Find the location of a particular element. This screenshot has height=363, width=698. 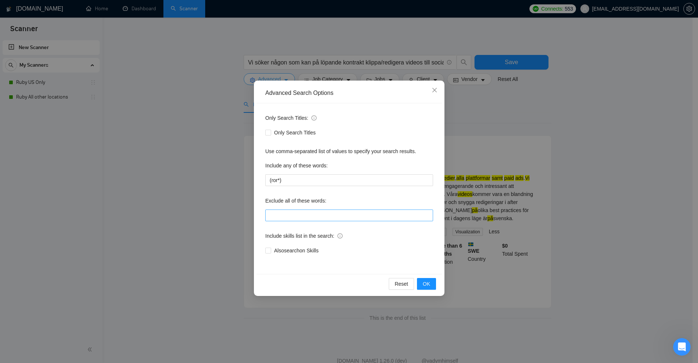

span: Only Search Titles: is located at coordinates (291, 118).